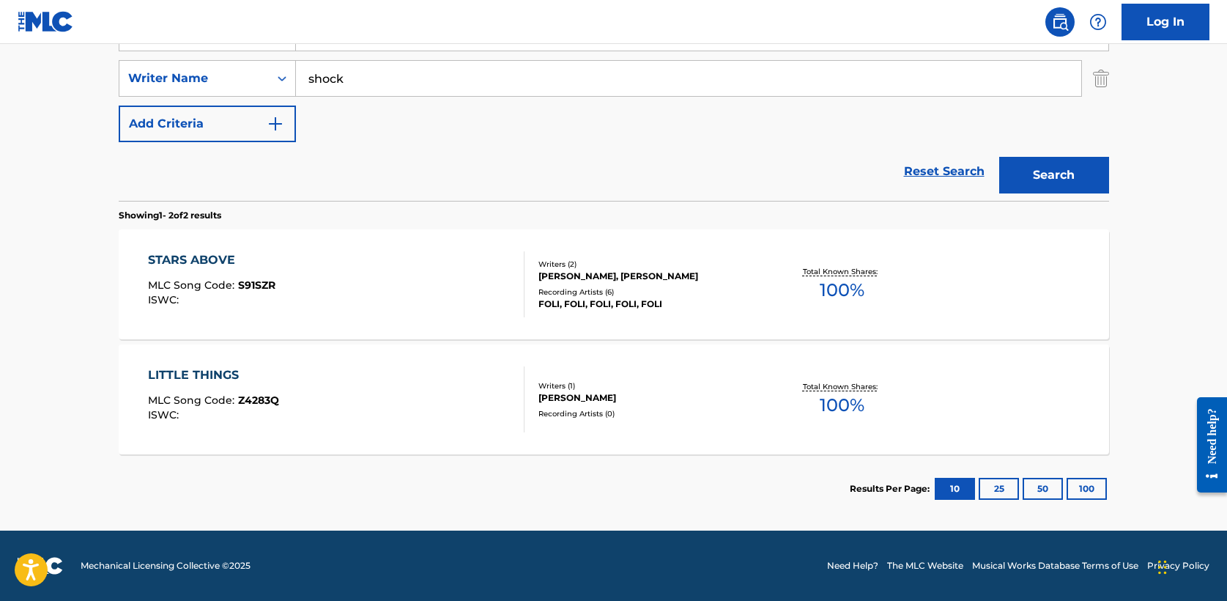  What do you see at coordinates (1055, 565) in the screenshot?
I see `a: Musical Works Database Terms of Use` at bounding box center [1055, 565].